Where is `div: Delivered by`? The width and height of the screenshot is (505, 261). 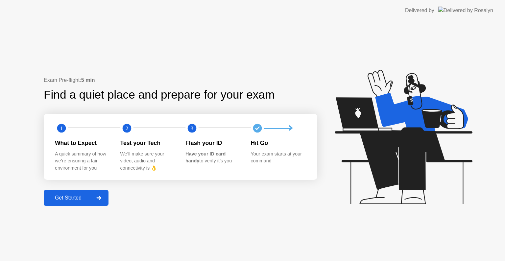 div: Delivered by is located at coordinates (420, 11).